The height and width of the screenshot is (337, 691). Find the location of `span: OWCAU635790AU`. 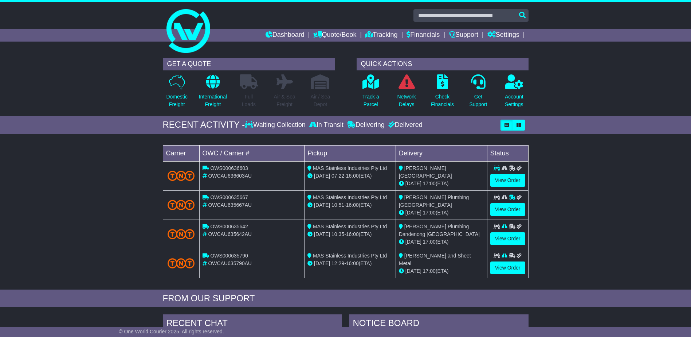

span: OWCAU635790AU is located at coordinates (230, 263).